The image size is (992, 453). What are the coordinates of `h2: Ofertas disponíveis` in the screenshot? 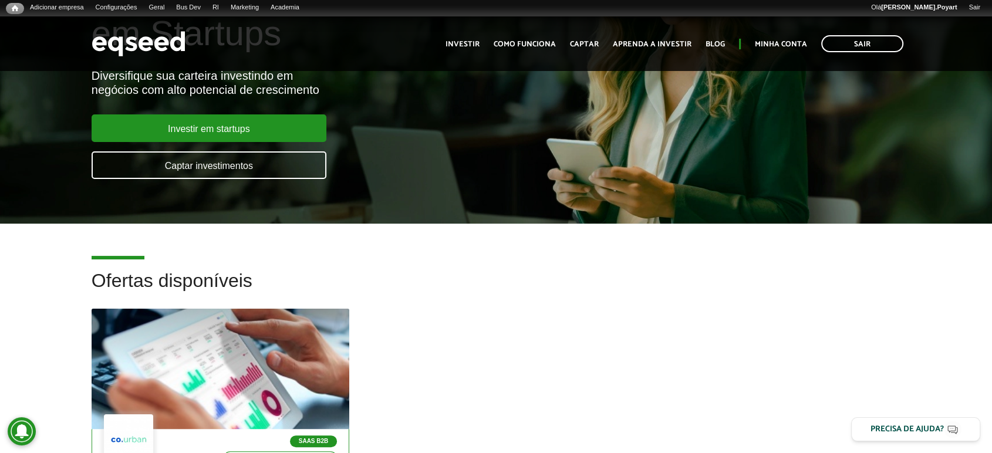 It's located at (496, 289).